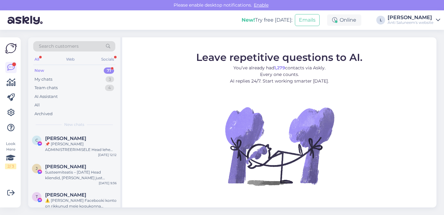 Image resolution: width=444 pixels, height=215 pixels. Describe the element at coordinates (261, 5) in the screenshot. I see `span: Enable` at that location.